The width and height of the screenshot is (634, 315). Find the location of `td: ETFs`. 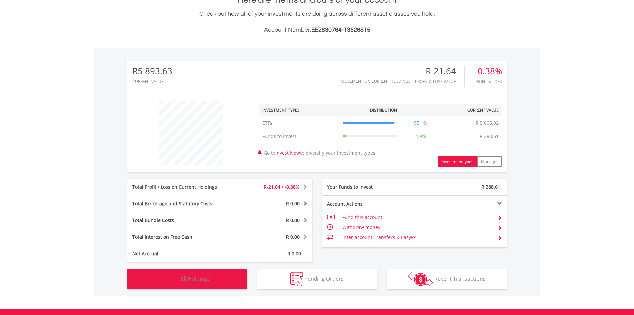

td: ETFs is located at coordinates (299, 123).